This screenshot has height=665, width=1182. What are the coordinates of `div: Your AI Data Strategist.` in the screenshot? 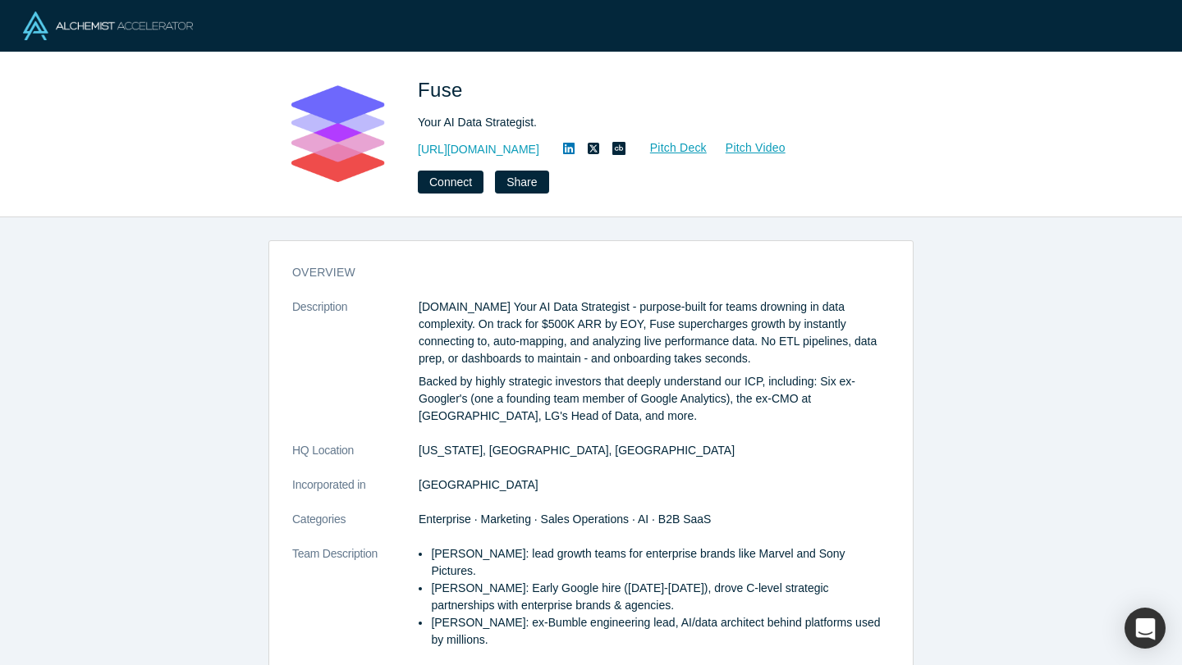 It's located at (647, 122).